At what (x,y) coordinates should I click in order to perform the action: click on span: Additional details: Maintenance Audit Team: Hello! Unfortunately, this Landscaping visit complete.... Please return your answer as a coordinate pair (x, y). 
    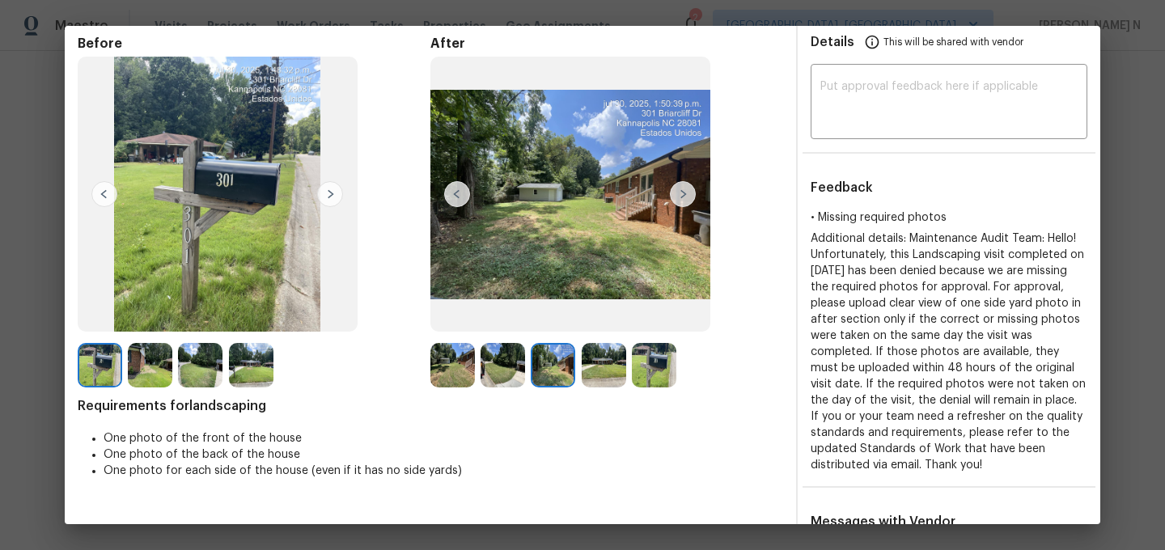
    Looking at the image, I should click on (948, 352).